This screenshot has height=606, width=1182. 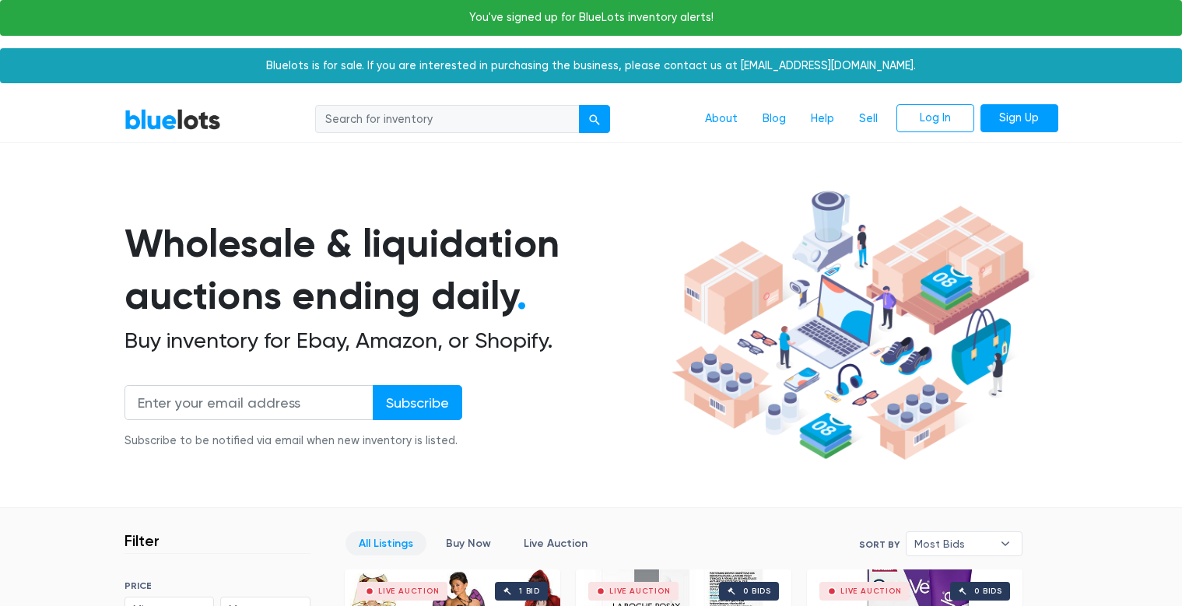 What do you see at coordinates (879, 545) in the screenshot?
I see `label: Sort By` at bounding box center [879, 545].